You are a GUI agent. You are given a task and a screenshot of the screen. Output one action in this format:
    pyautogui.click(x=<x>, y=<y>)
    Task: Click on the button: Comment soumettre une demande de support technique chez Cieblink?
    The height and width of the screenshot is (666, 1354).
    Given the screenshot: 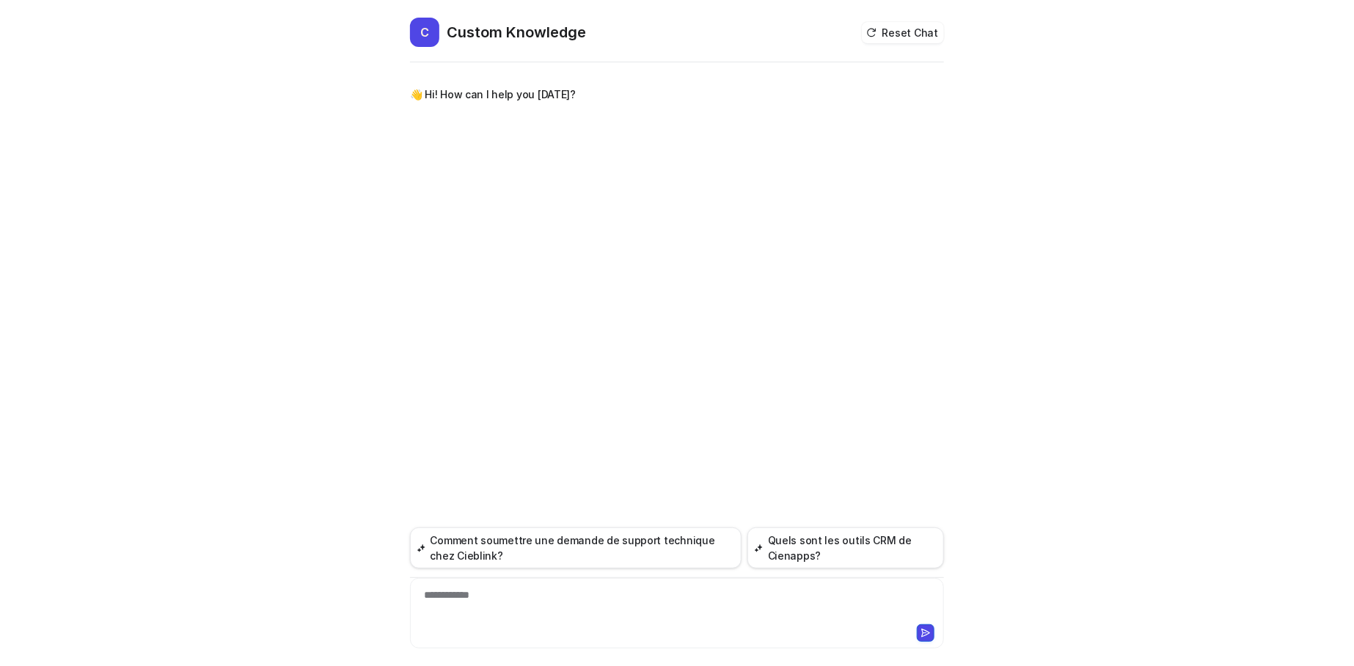 What is the action you would take?
    pyautogui.click(x=576, y=548)
    